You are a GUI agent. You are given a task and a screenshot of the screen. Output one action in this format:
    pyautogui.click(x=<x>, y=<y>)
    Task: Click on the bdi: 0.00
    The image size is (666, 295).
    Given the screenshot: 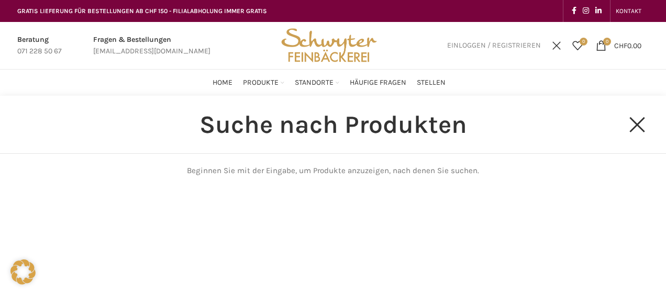 What is the action you would take?
    pyautogui.click(x=628, y=45)
    